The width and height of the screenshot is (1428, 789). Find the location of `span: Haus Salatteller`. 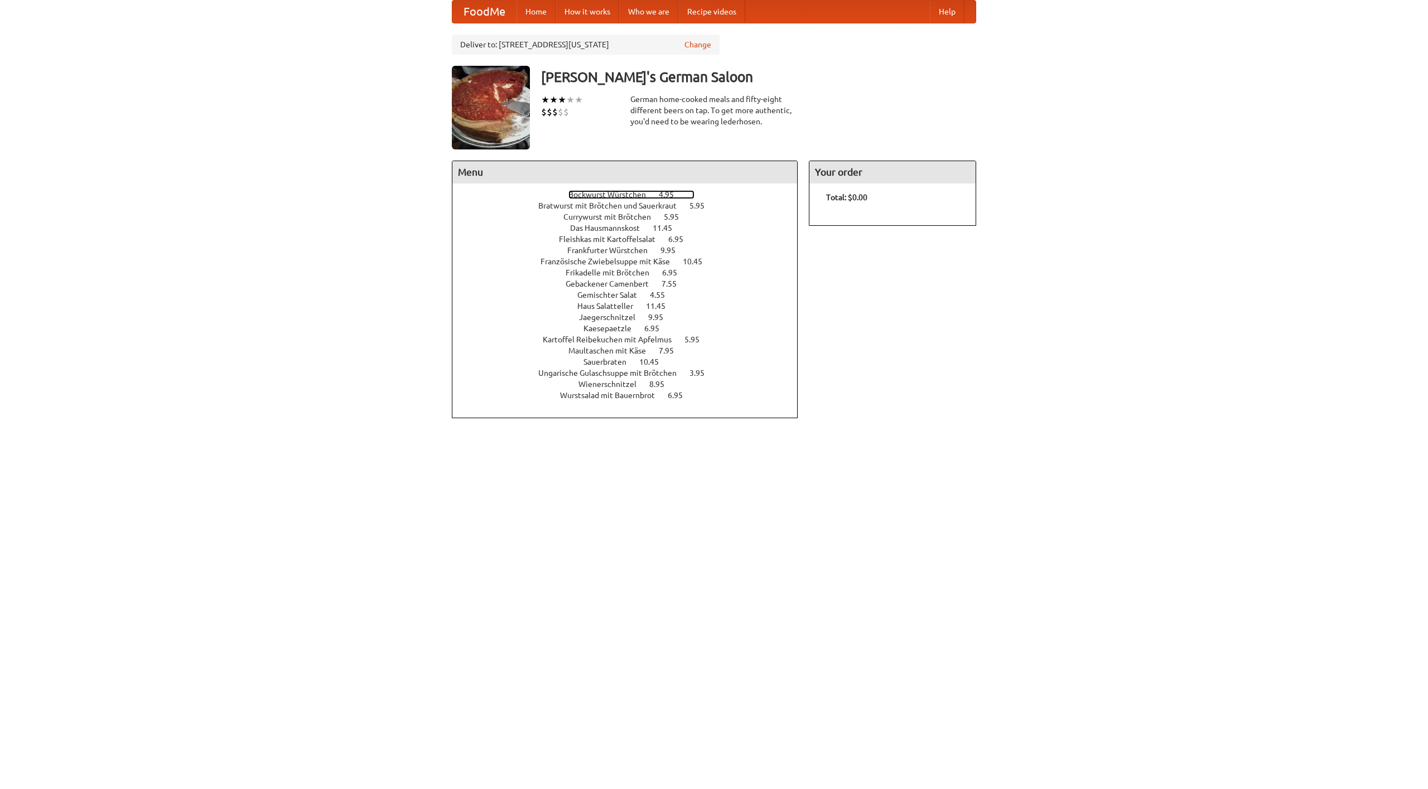

span: Haus Salatteller is located at coordinates (611, 306).